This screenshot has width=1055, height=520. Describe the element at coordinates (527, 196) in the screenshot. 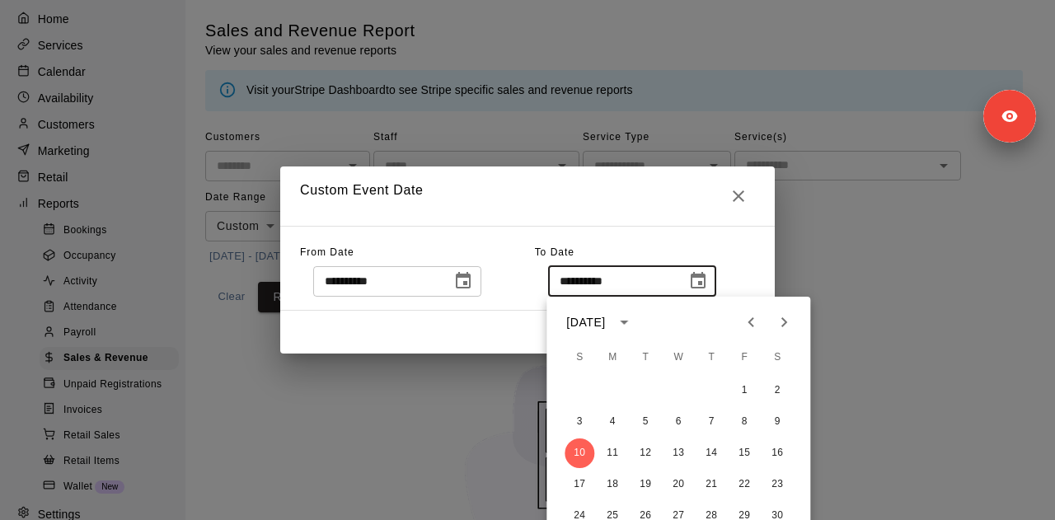

I see `h2: Custom Event Date` at that location.